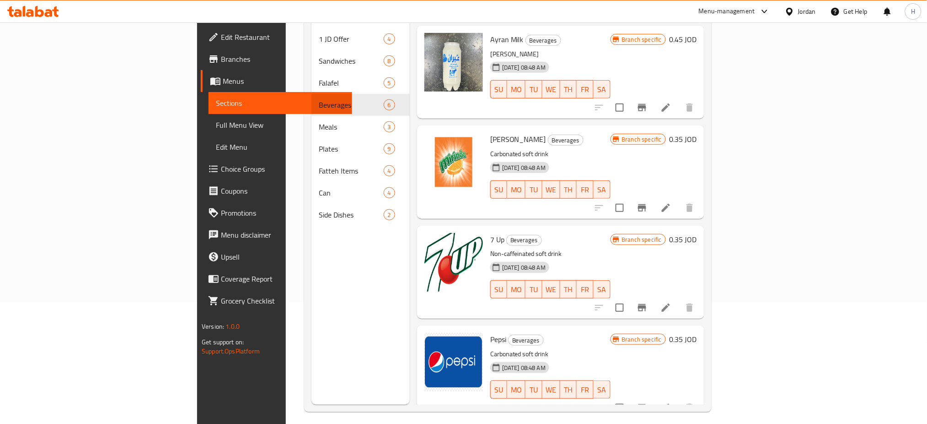  What do you see at coordinates (499, 189) in the screenshot?
I see `button: SU` at bounding box center [499, 189].